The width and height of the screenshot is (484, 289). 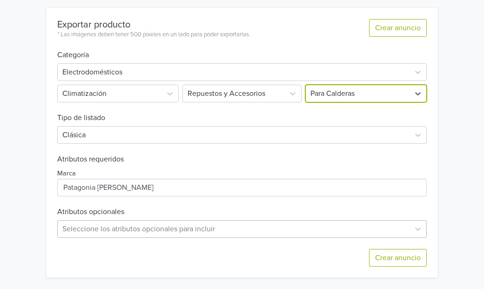 What do you see at coordinates (242, 49) in the screenshot?
I see `h6: Categoría` at bounding box center [242, 49].